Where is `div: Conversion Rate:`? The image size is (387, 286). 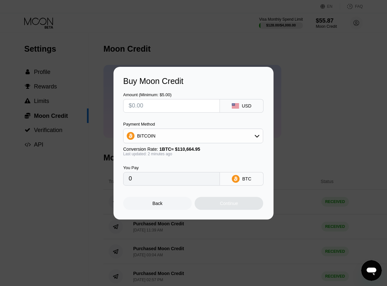
div: Conversion Rate: is located at coordinates (193, 149).